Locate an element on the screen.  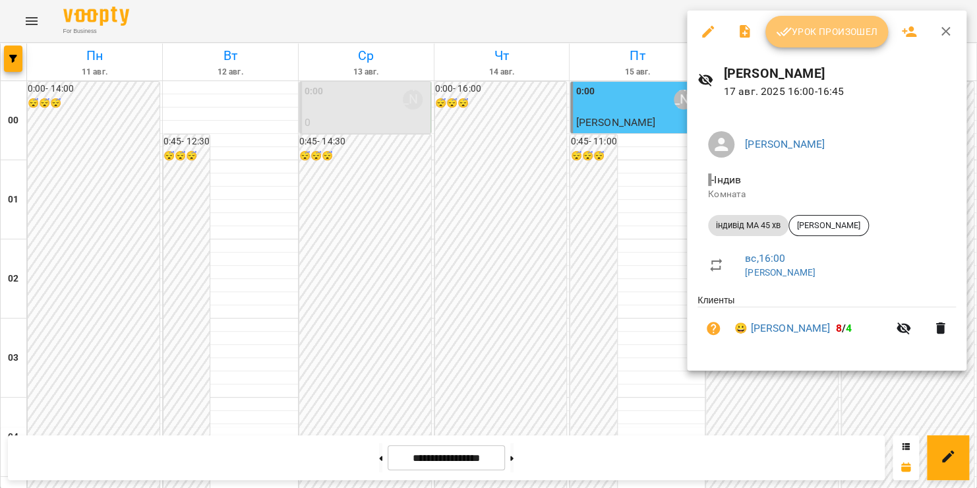
button: Урок произошел is located at coordinates (827, 32).